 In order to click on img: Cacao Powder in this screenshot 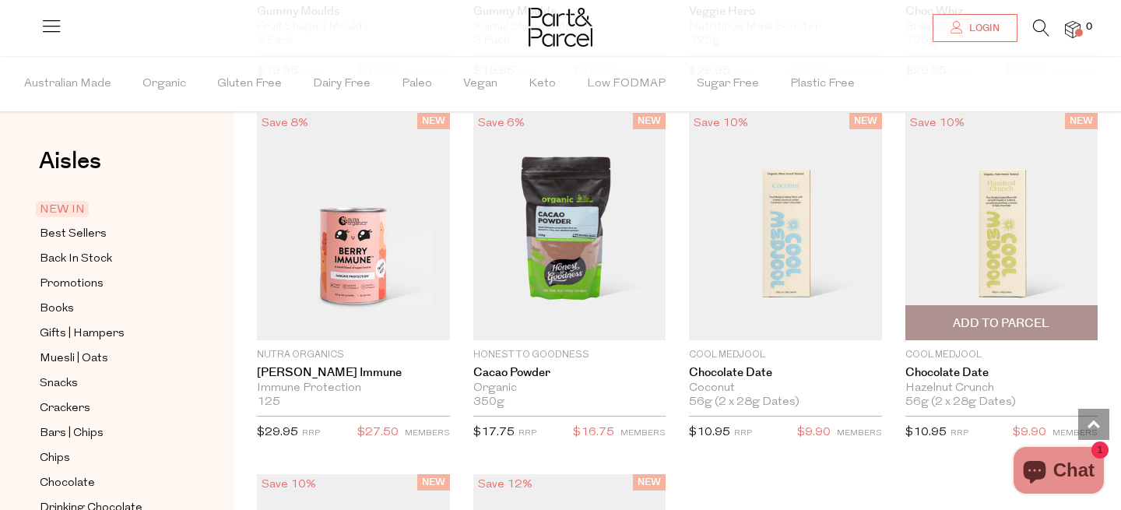, I will do `click(570, 227)`.